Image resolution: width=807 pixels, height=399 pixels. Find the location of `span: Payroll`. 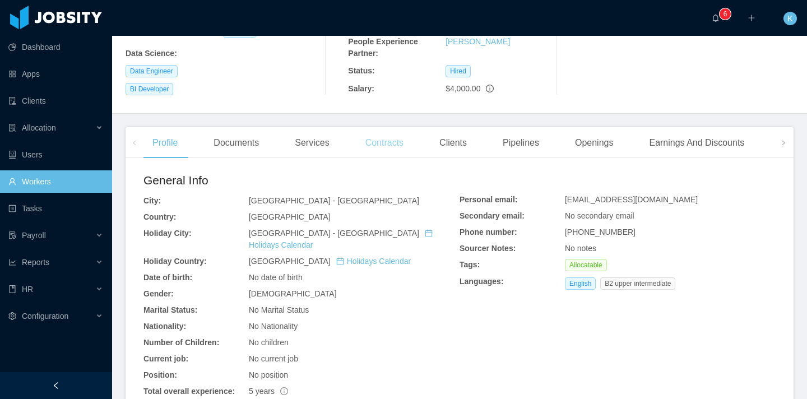

span: Payroll is located at coordinates (34, 235).